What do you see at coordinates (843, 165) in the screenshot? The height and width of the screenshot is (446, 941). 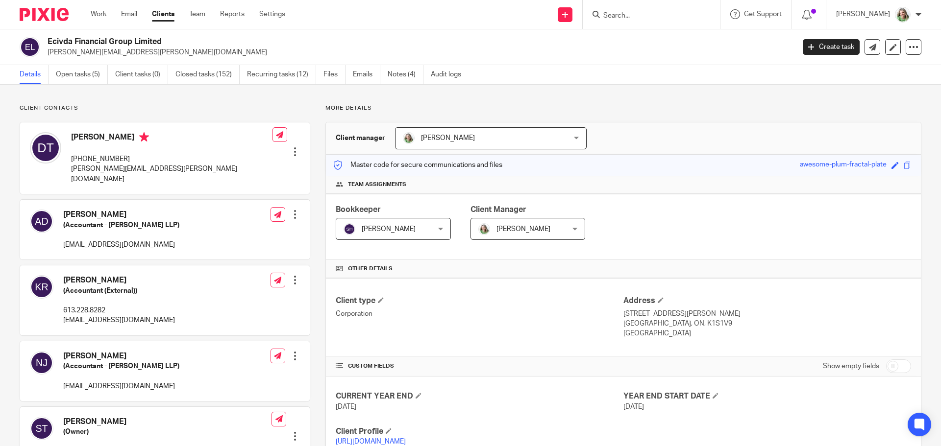 I see `div: awesome-plum-fractal-plate` at bounding box center [843, 165].